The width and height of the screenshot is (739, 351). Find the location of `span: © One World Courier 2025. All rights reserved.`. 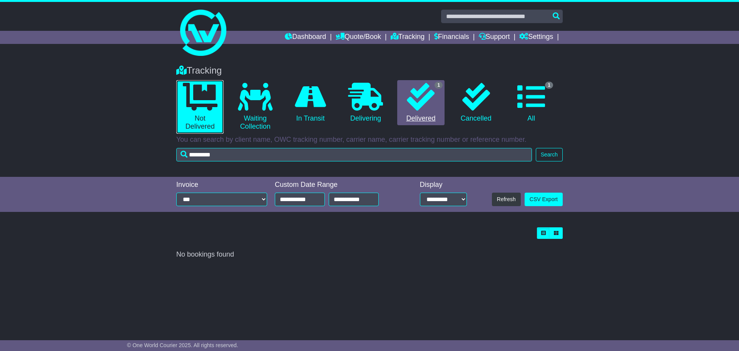

span: © One World Courier 2025. All rights reserved. is located at coordinates (183, 345).